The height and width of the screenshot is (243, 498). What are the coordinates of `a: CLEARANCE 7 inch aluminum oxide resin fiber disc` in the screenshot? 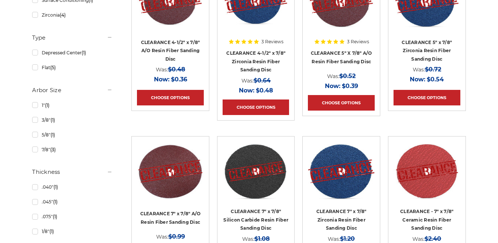 It's located at (170, 185).